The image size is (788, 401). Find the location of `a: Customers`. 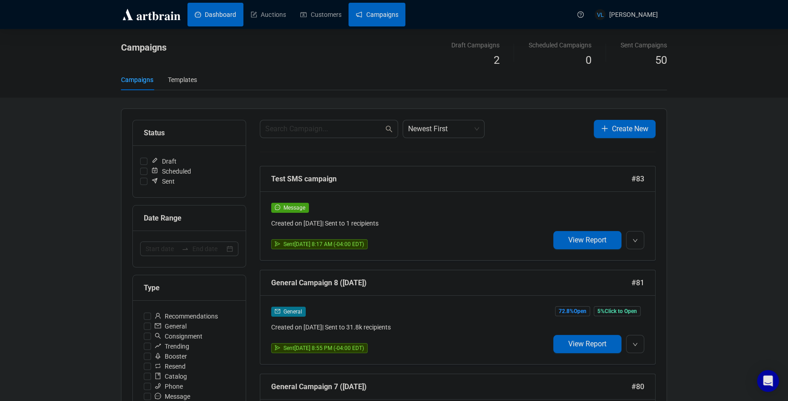

a: Customers is located at coordinates (321, 15).